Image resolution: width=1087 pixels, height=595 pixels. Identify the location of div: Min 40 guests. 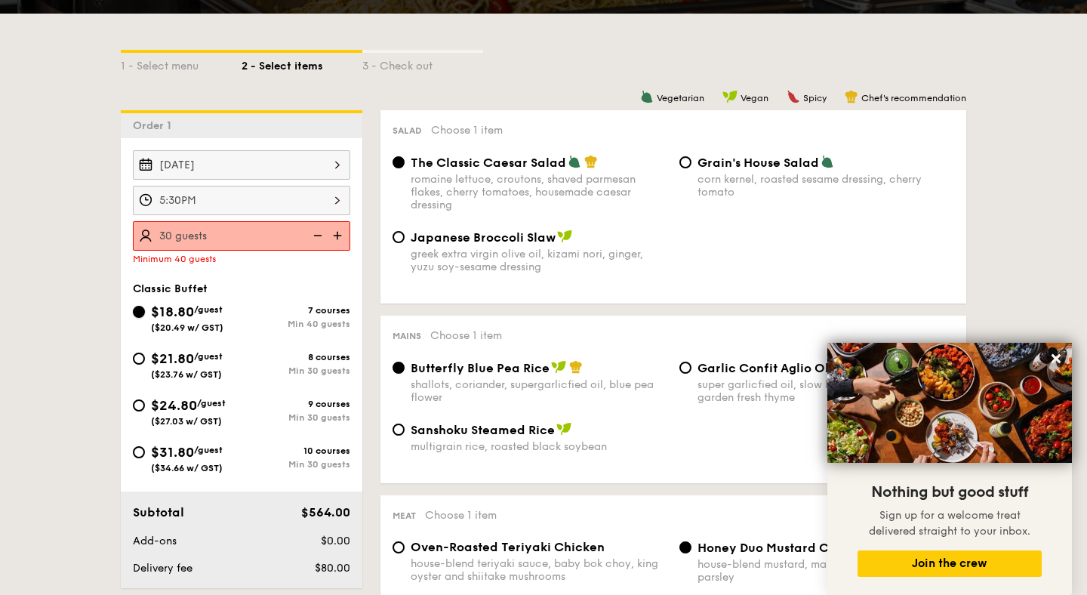
(296, 324).